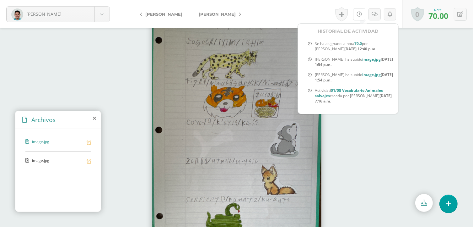 The height and width of the screenshot is (227, 473). Describe the element at coordinates (438, 16) in the screenshot. I see `span: 70.00` at that location.